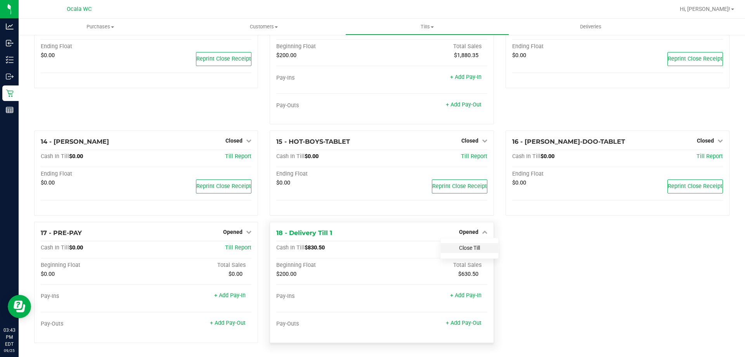  What do you see at coordinates (10, 43) in the screenshot?
I see `inline-svg: Inbound` at bounding box center [10, 43].